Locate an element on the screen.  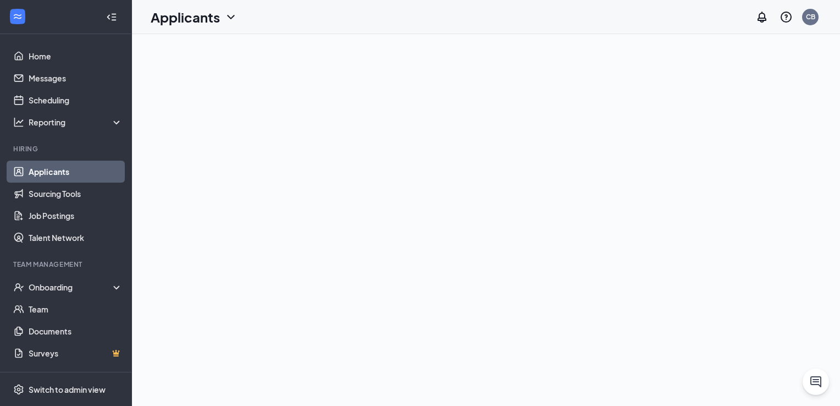
a: Sourcing Tools is located at coordinates (75, 194).